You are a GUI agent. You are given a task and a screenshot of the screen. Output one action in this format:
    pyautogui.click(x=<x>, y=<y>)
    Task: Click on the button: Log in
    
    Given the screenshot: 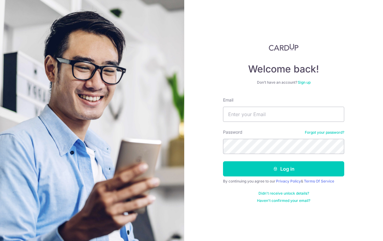 What is the action you would take?
    pyautogui.click(x=283, y=169)
    